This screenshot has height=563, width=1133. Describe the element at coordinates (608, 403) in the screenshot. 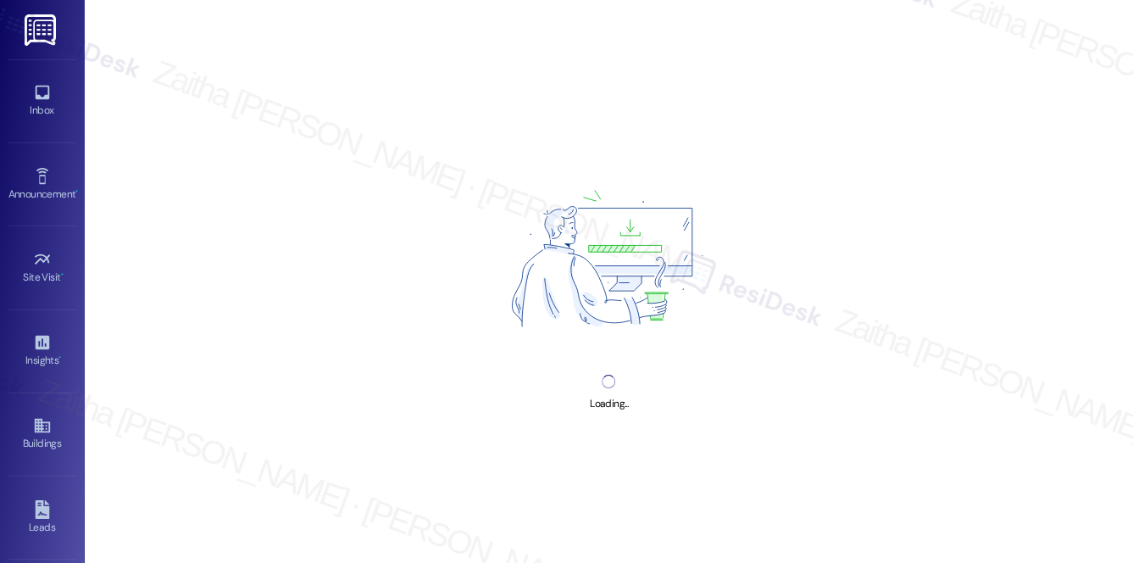

I see `div: Loading...` at that location.